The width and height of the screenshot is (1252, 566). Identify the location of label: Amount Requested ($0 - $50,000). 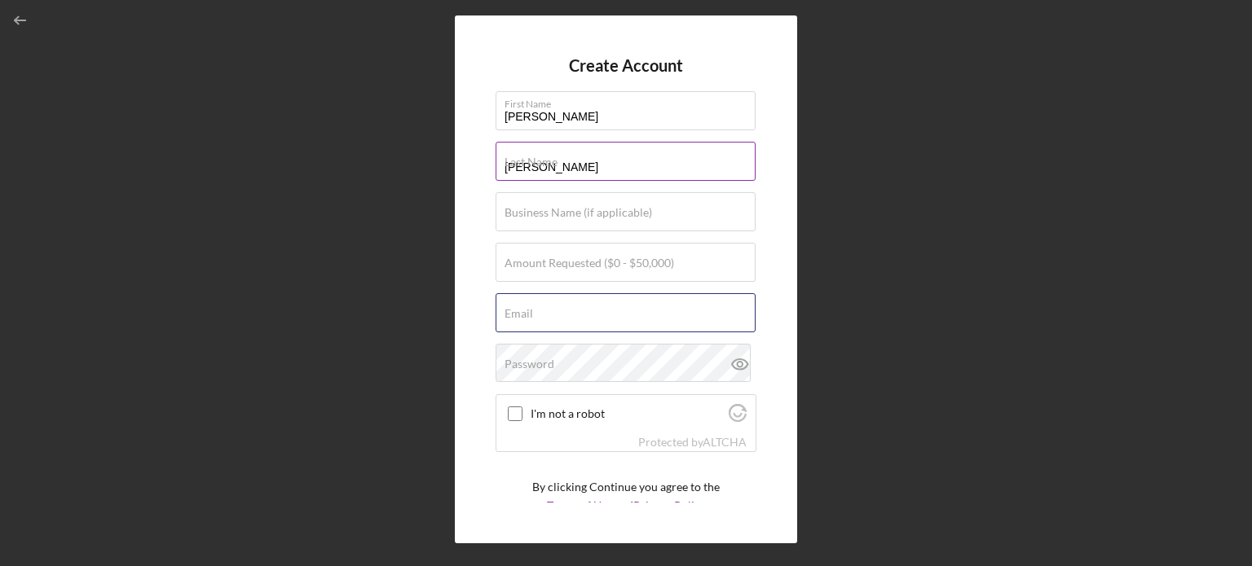
(589, 263).